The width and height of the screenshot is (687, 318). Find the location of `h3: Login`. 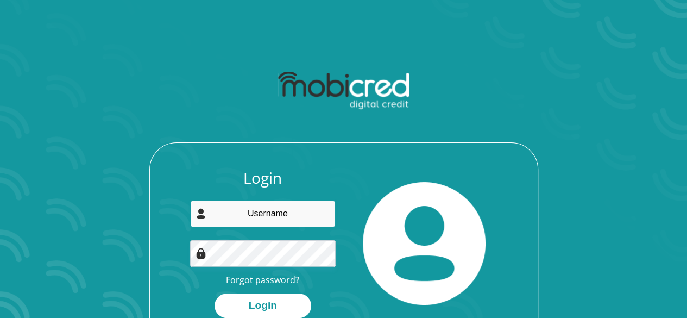

h3: Login is located at coordinates (263, 178).